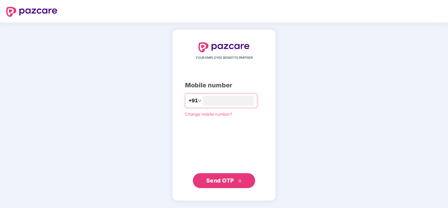 This screenshot has height=208, width=448. I want to click on span: down, so click(200, 101).